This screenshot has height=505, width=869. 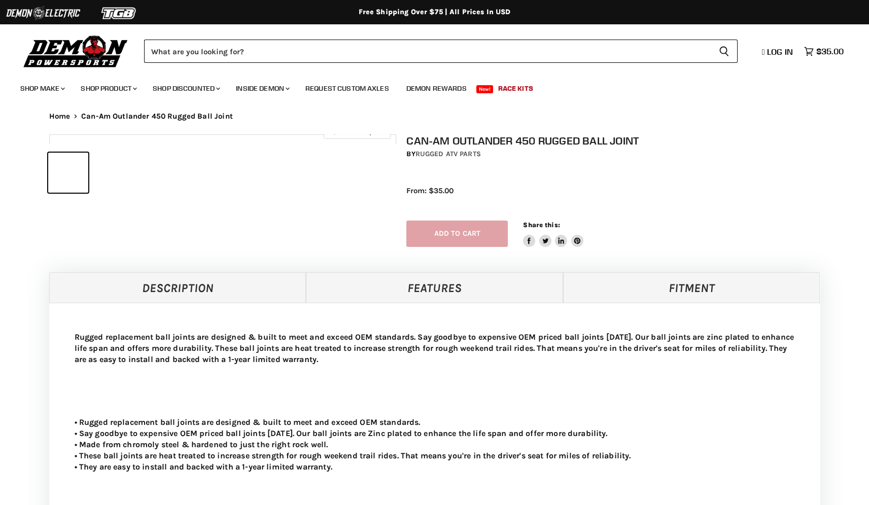 What do you see at coordinates (448, 154) in the screenshot?
I see `a: Rugged ATV Parts` at bounding box center [448, 154].